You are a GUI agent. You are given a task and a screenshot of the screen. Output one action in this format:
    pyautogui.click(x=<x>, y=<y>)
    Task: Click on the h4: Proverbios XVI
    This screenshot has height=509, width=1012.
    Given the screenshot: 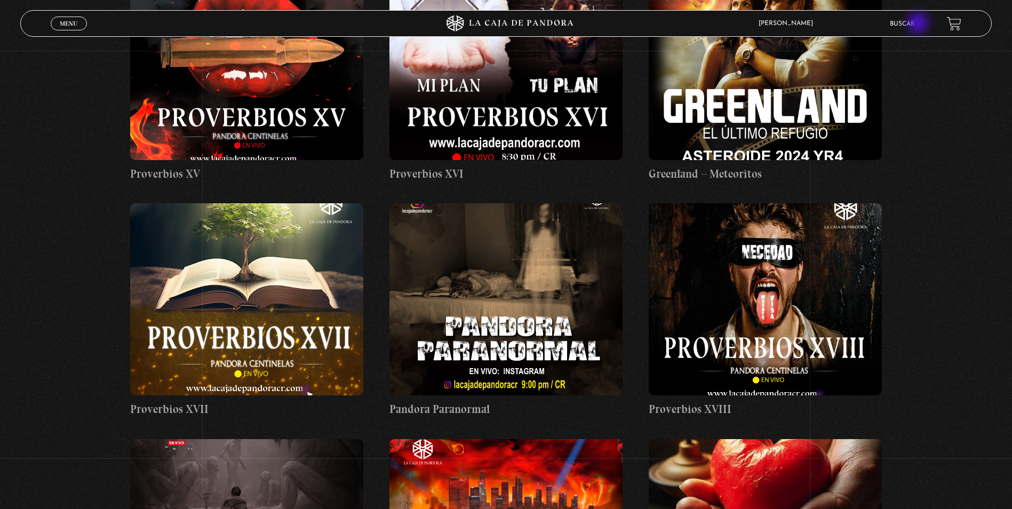 What is the action you would take?
    pyautogui.click(x=506, y=174)
    